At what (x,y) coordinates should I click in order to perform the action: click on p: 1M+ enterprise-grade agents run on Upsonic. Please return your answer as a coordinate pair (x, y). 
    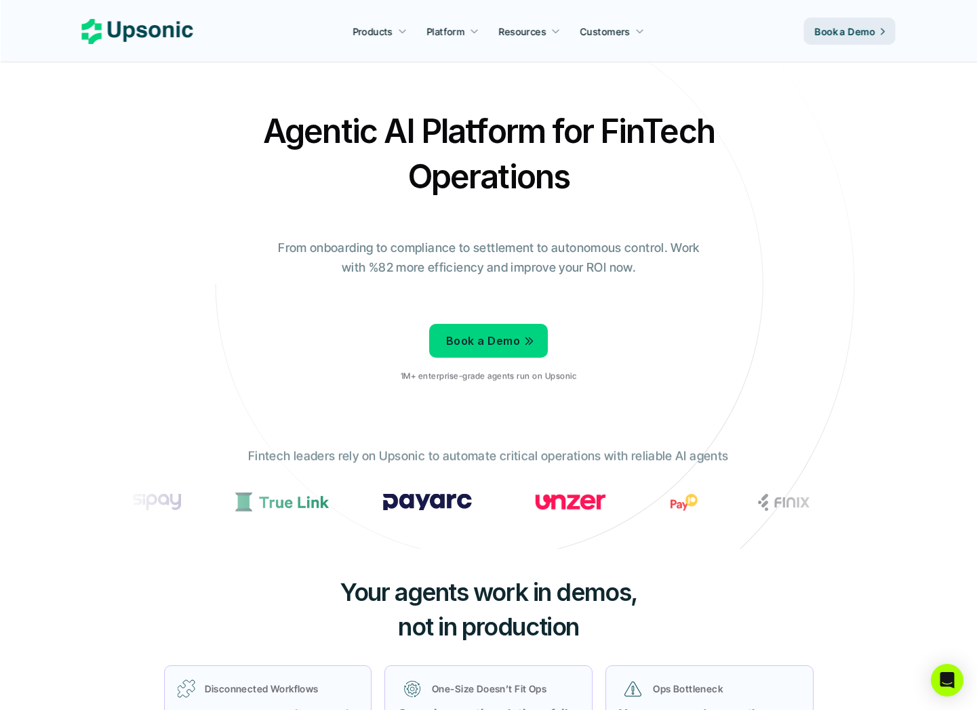
    Looking at the image, I should click on (488, 376).